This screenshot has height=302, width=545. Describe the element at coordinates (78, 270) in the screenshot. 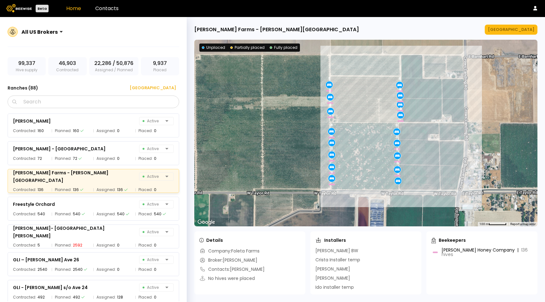

I see `div: 2540` at that location.